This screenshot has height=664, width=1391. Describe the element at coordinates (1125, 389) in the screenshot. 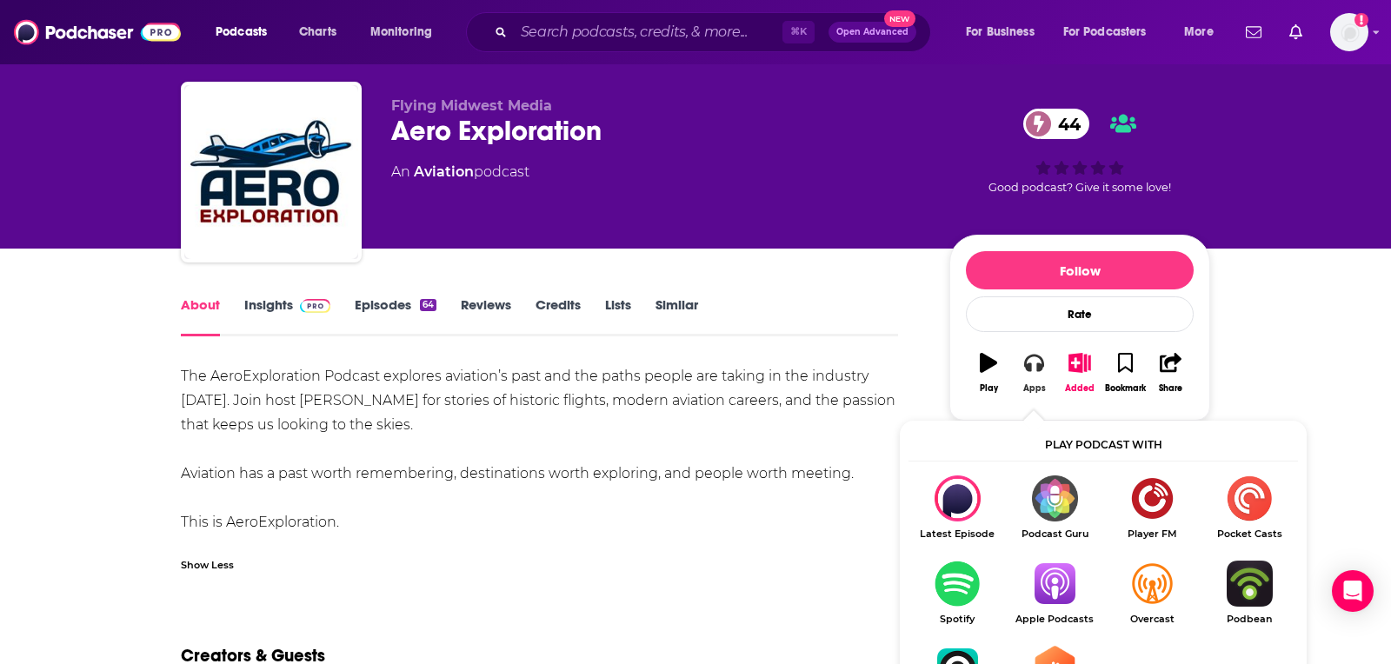

I see `div: Bookmark` at that location.